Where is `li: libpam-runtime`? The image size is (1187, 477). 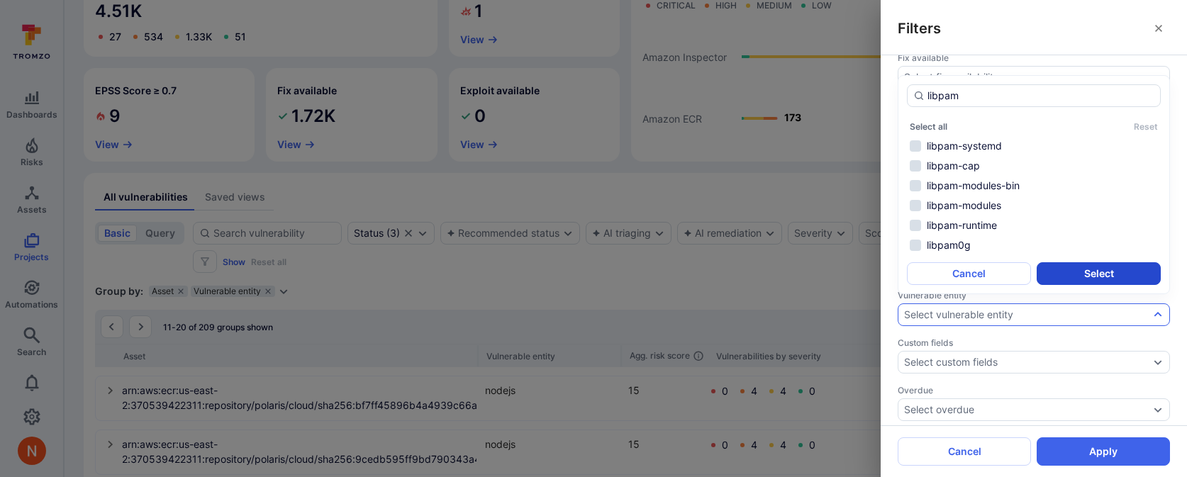
li: libpam-runtime is located at coordinates (1033, 225).